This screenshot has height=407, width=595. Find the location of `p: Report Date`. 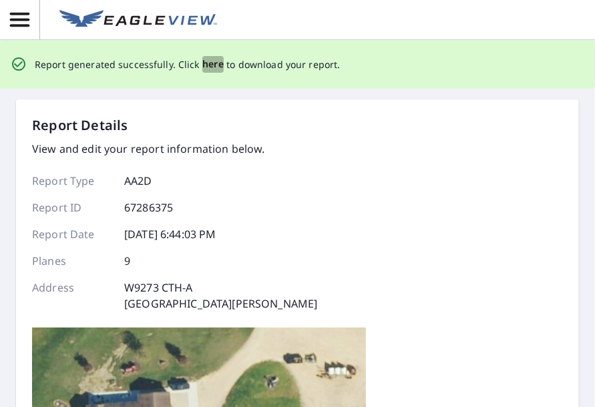

p: Report Date is located at coordinates (72, 234).